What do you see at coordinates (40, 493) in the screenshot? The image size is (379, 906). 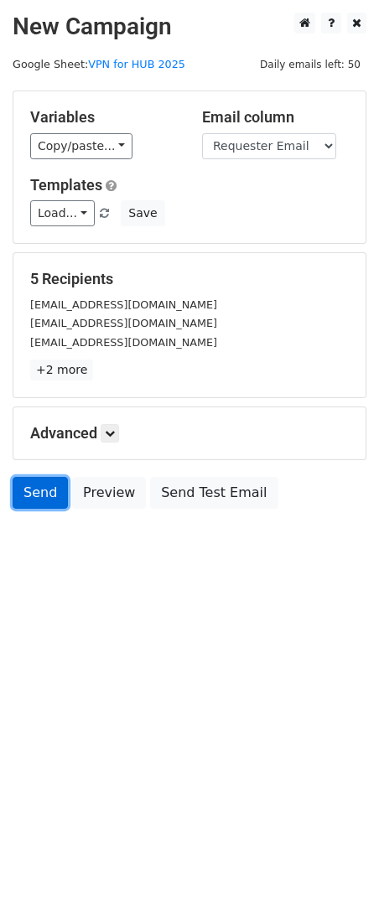 I see `a: Send` at bounding box center [40, 493].